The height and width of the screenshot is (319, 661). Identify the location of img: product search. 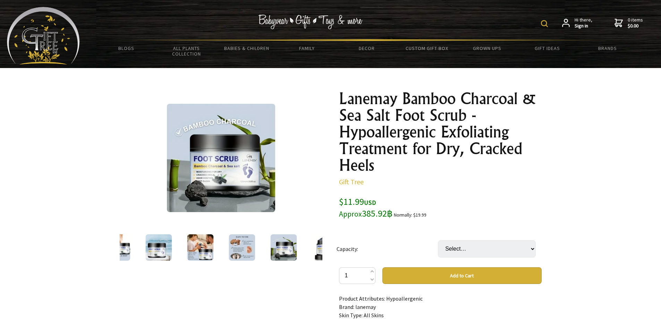
(545, 24).